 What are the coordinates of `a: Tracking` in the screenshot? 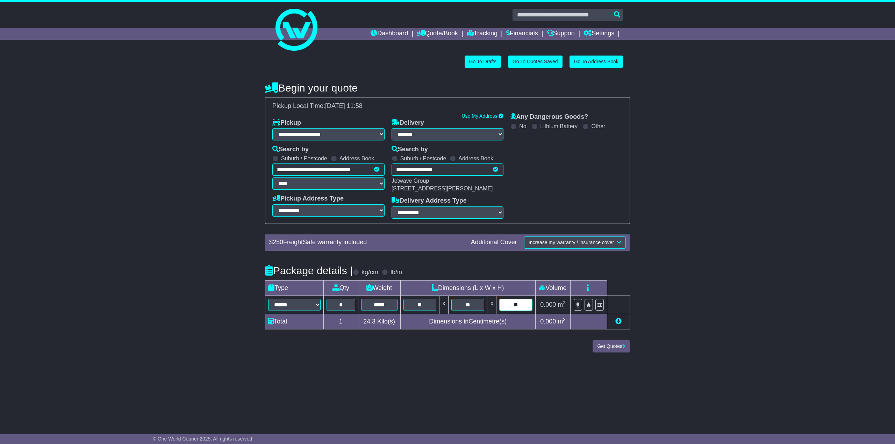 It's located at (482, 34).